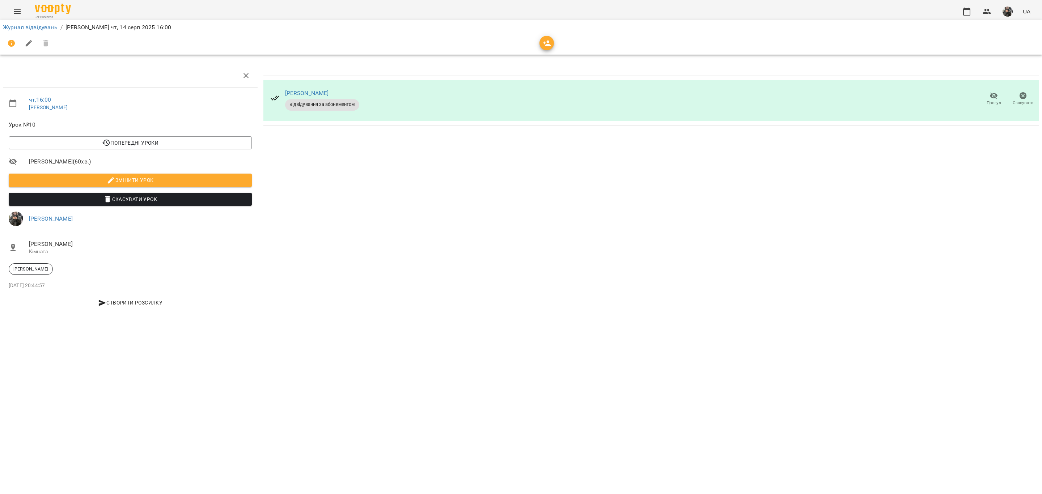  Describe the element at coordinates (130, 303) in the screenshot. I see `span: Створити розсилку` at that location.